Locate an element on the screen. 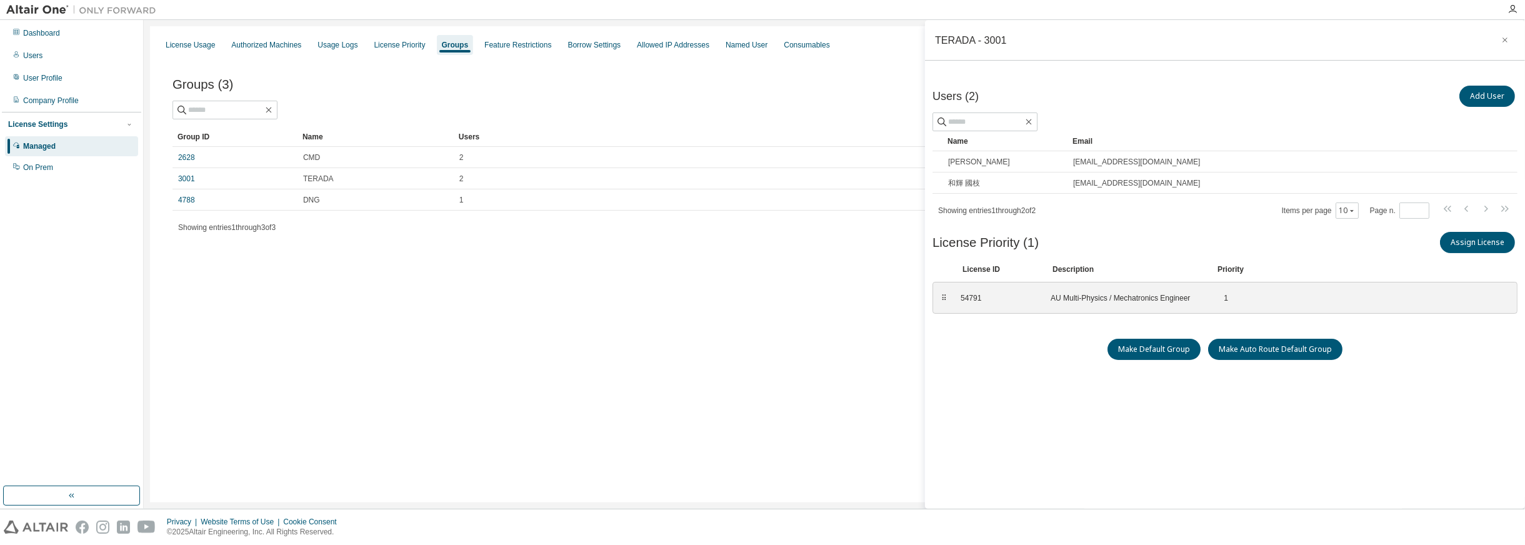 The image size is (1525, 545). p: © 2025 Altair Engineering, Inc. All Rights Reserved. is located at coordinates (256, 532).